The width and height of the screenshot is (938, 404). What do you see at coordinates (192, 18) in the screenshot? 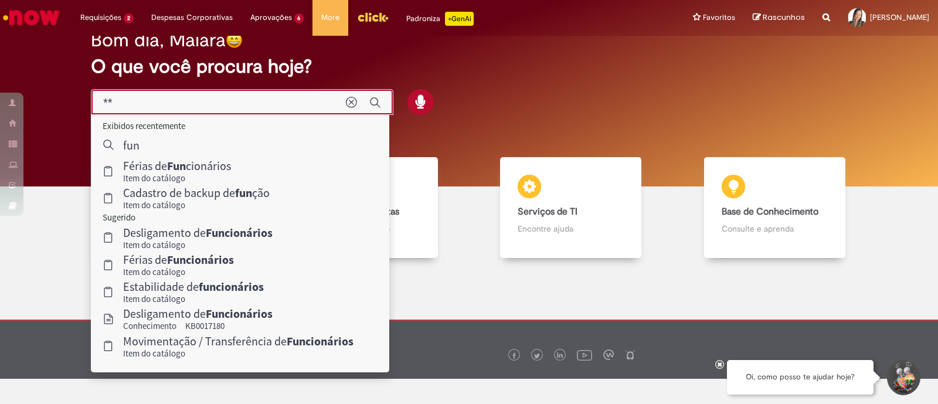
I see `span: Despesas Corporativas` at bounding box center [192, 18].